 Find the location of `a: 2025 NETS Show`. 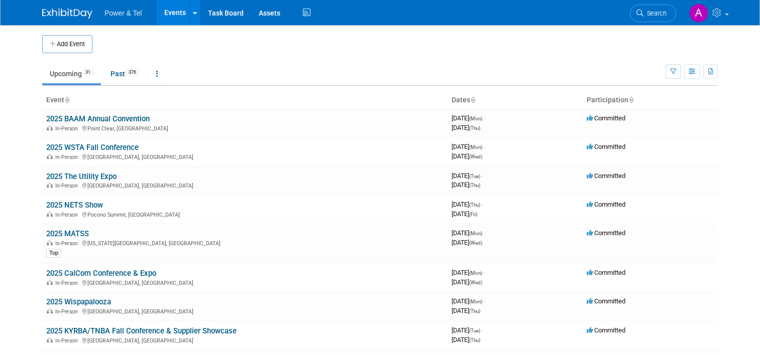

a: 2025 NETS Show is located at coordinates (74, 205).